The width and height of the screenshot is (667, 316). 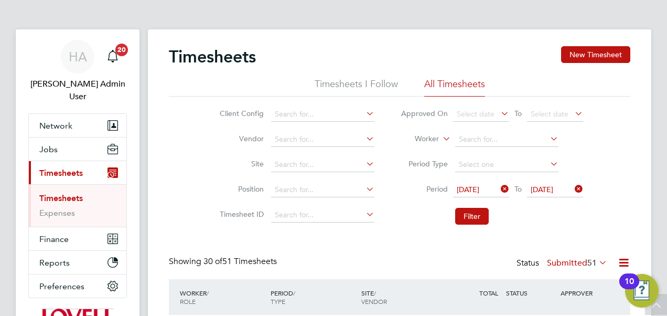 I want to click on div: APPROVER, so click(x=585, y=293).